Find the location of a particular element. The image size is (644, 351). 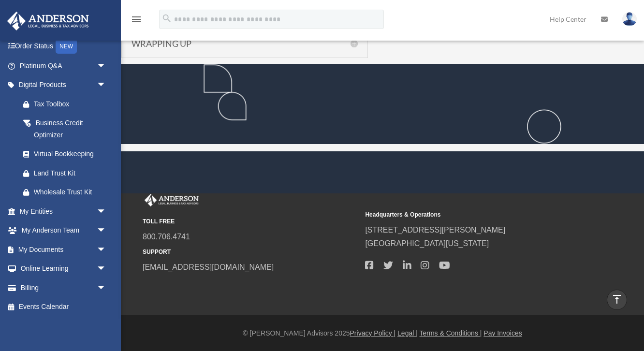

i: search is located at coordinates (167, 18).